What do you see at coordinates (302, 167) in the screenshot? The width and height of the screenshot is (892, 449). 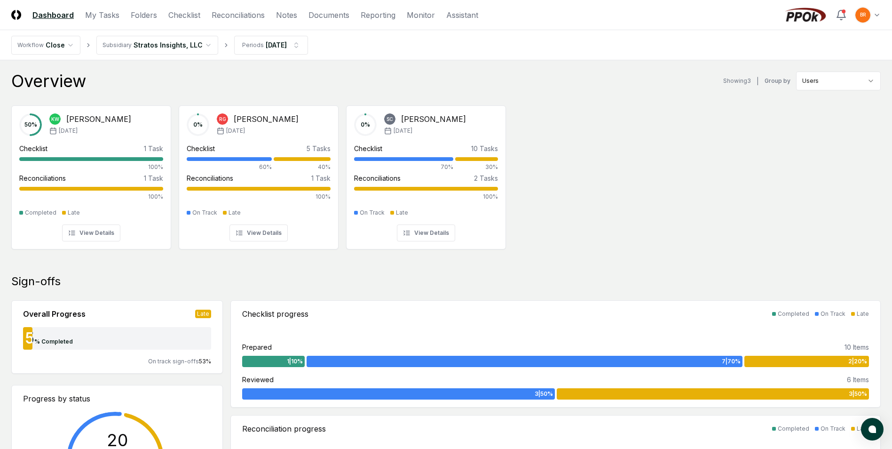 I see `div: 40%` at bounding box center [302, 167].